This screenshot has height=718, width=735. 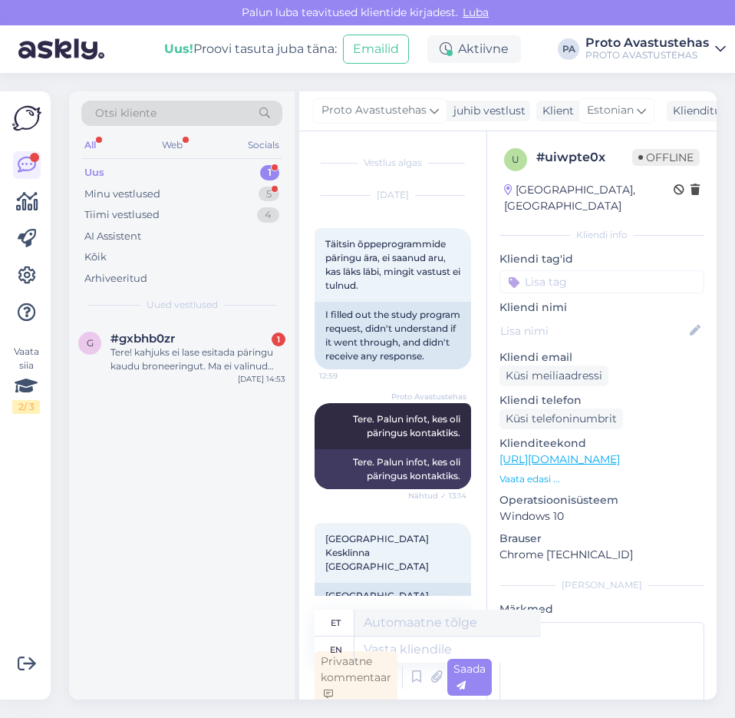 What do you see at coordinates (516, 159) in the screenshot?
I see `span: u` at bounding box center [516, 159].